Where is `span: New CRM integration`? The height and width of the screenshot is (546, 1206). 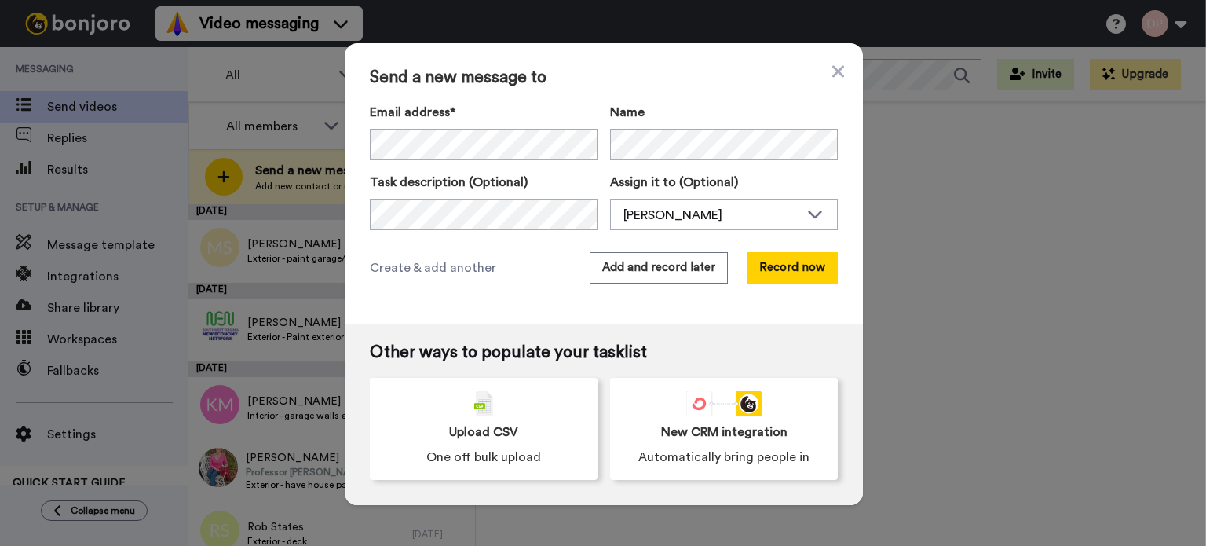 span: New CRM integration is located at coordinates (724, 432).